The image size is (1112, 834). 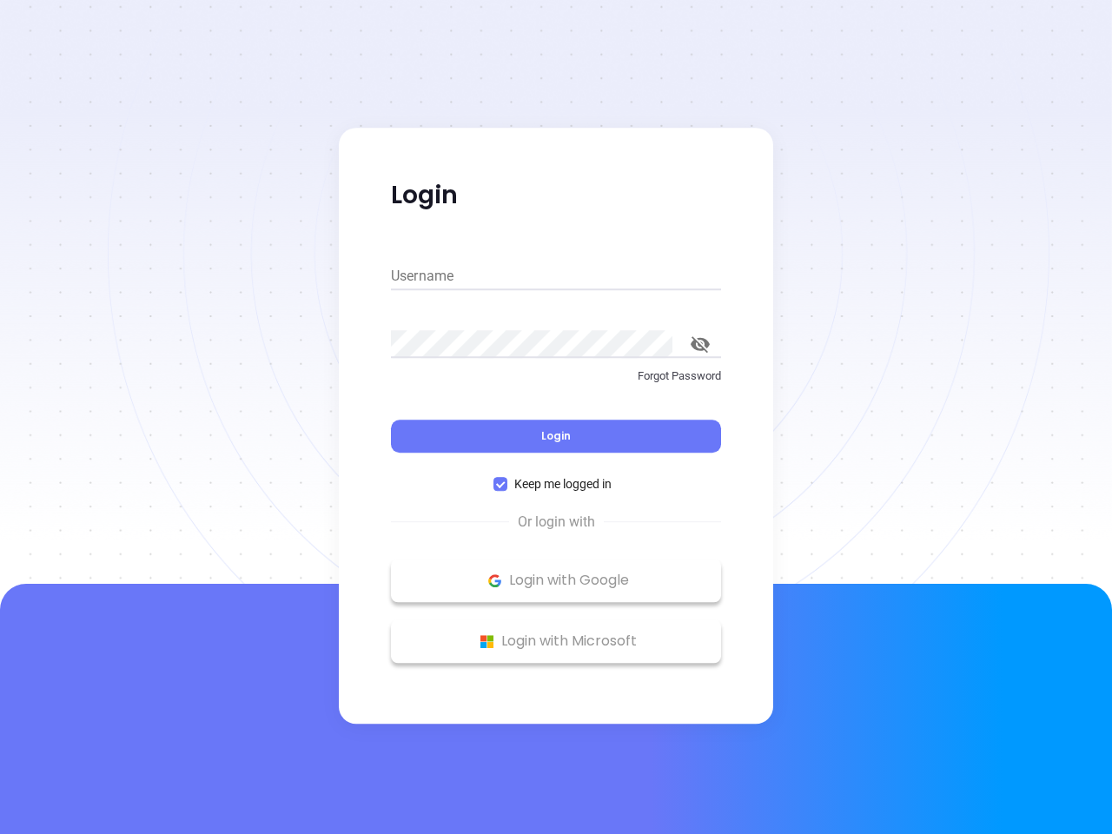 I want to click on p: Login with Microsoft, so click(x=556, y=641).